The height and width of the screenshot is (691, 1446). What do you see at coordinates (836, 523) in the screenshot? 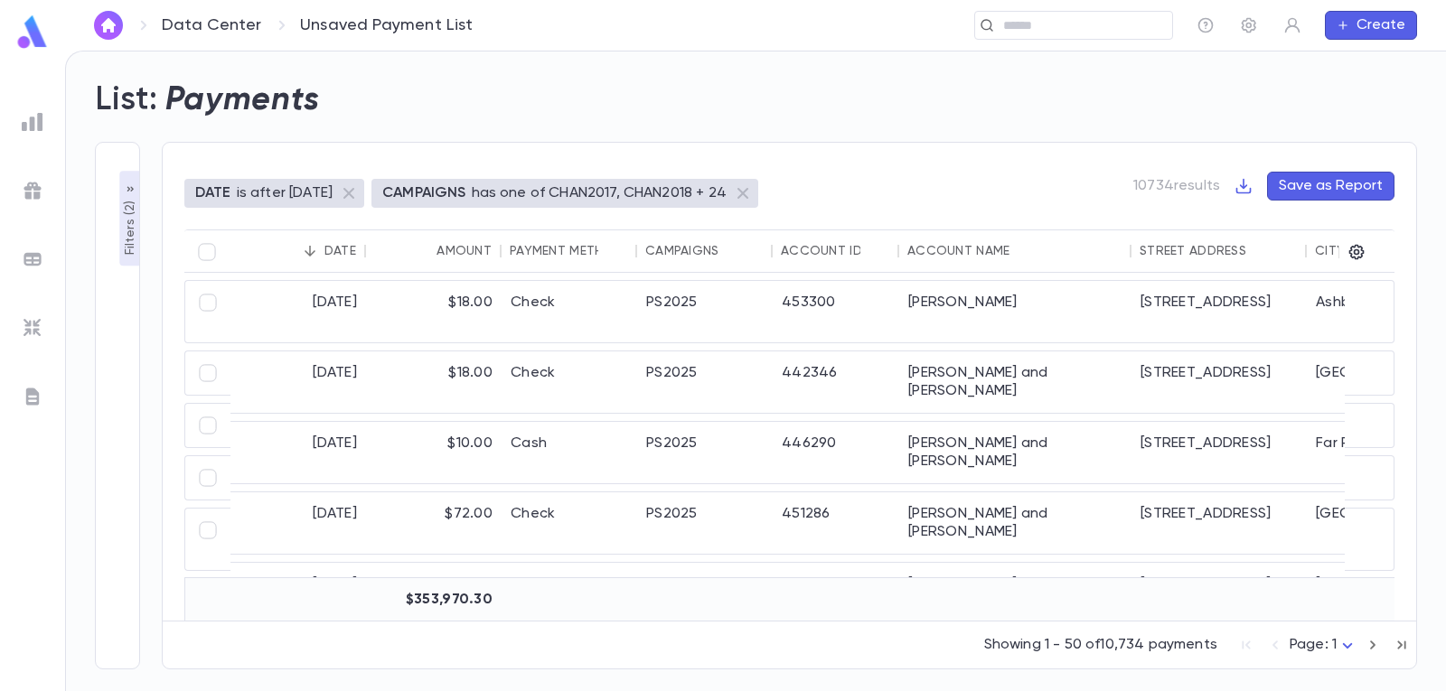
I see `div: 451286` at bounding box center [836, 523].